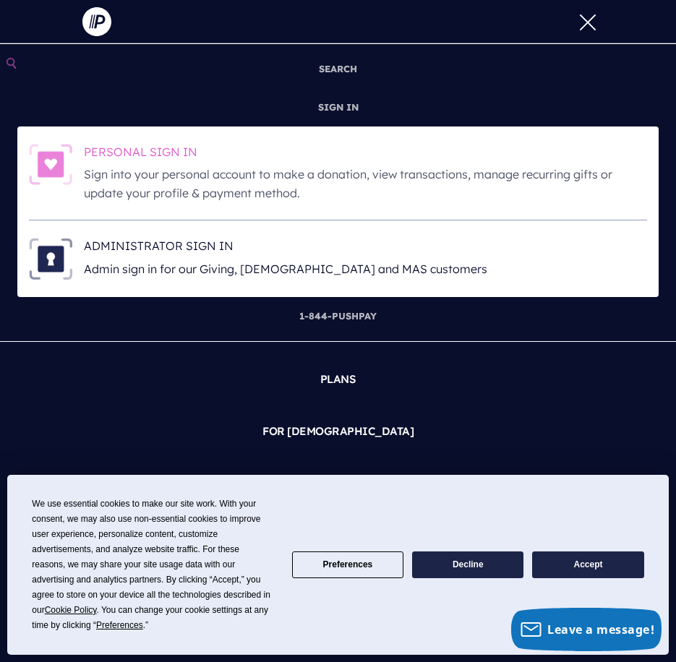 This screenshot has height=662, width=676. I want to click on button: Preferences, so click(348, 565).